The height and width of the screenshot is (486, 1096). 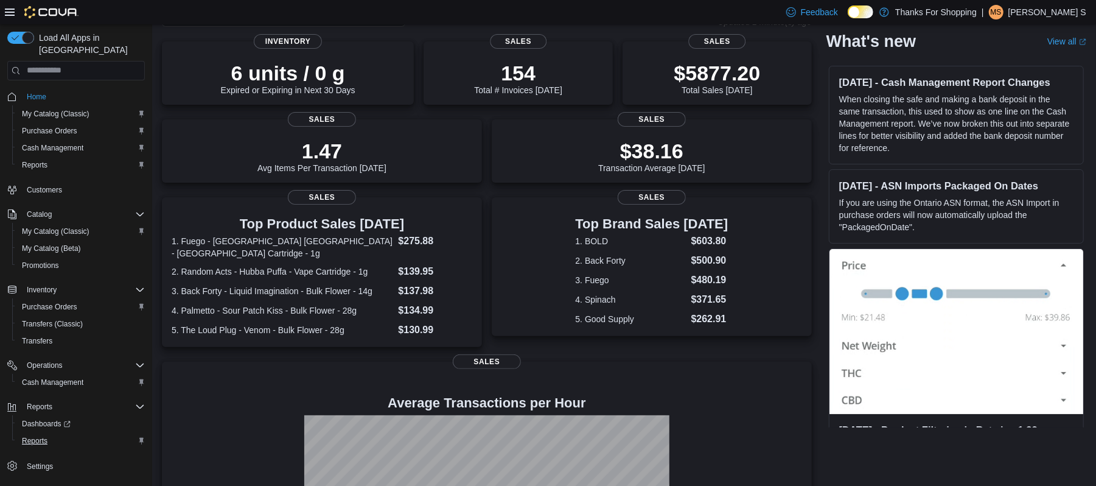 What do you see at coordinates (55, 114) in the screenshot?
I see `a: My Catalog (Classic)` at bounding box center [55, 114].